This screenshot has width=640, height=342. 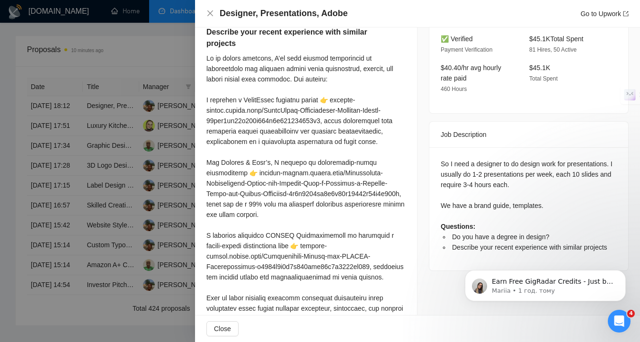 What do you see at coordinates (306, 188) in the screenshot?
I see `div: Lo ip dolors ametcons, A’el sedd eiusmod temporincid ut laboreetdolo mag aliquaen admini venia qu...` at bounding box center [306, 188].